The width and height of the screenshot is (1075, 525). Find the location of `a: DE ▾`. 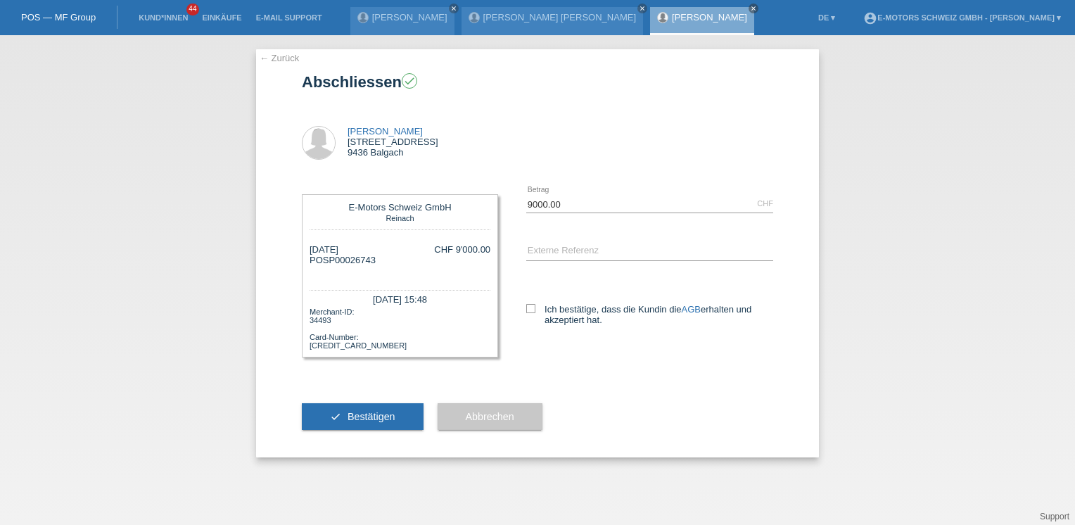

a: DE ▾ is located at coordinates (827, 18).